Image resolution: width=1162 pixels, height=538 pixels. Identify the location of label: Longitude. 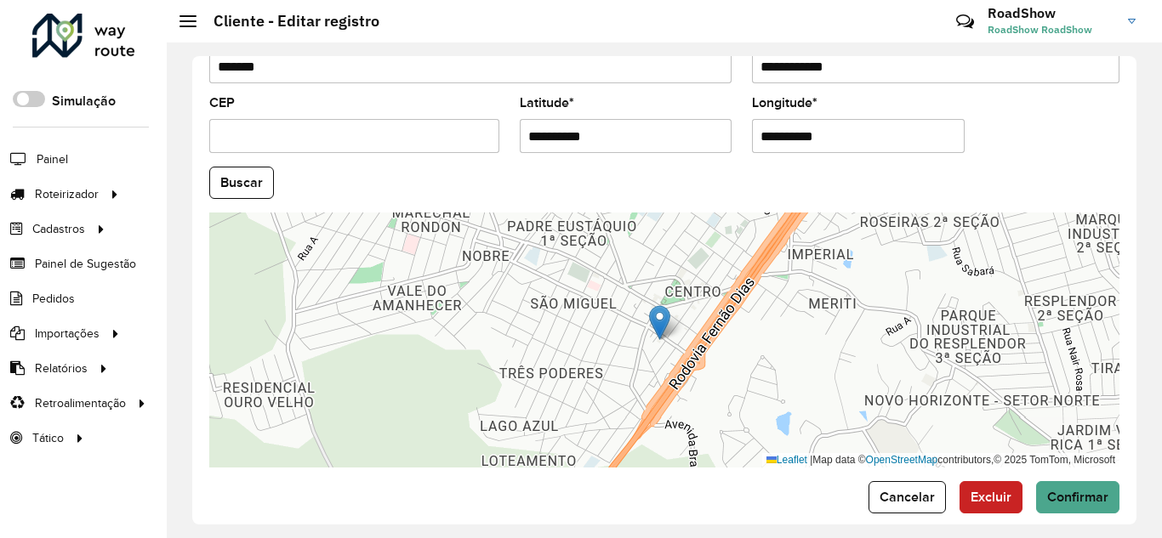
(784, 103).